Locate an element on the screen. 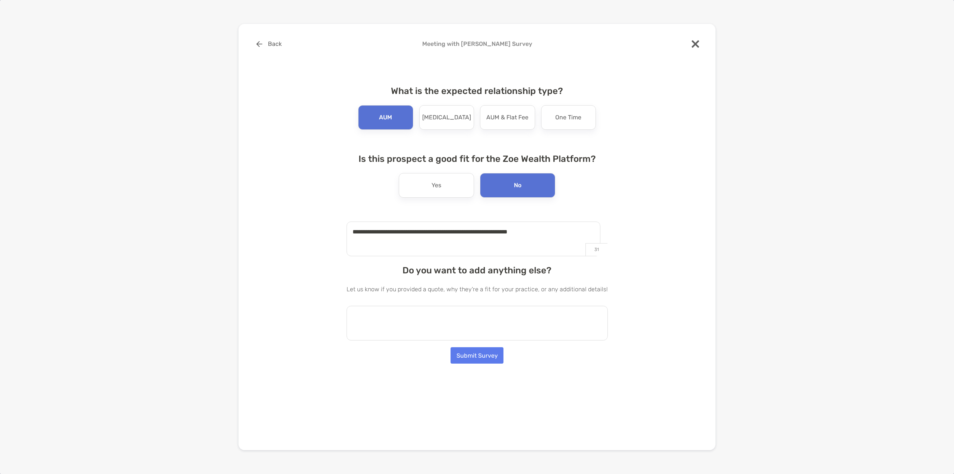 This screenshot has width=954, height=474. p: Let us know if you provided a quote, why they're a fit for your practice, or any additional details! is located at coordinates (477, 289).